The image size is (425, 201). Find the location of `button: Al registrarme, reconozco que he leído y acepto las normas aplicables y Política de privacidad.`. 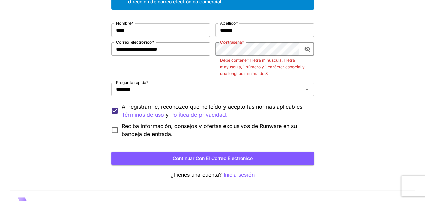

button: Al registrarme, reconozco que he leído y acepto las normas aplicables y Política de privacidad. is located at coordinates (143, 115).